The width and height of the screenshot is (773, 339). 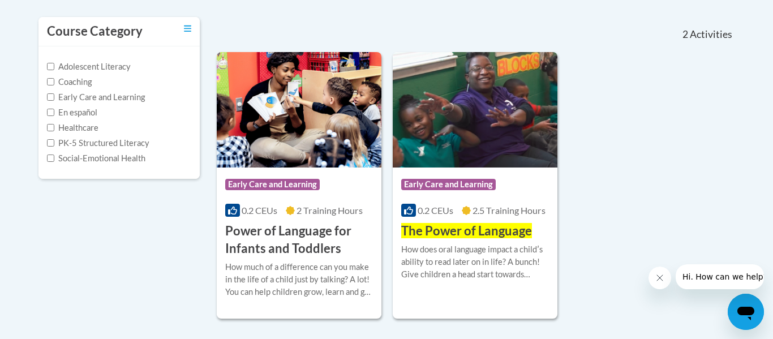 What do you see at coordinates (96, 97) in the screenshot?
I see `label: Early Care and Learning` at bounding box center [96, 97].